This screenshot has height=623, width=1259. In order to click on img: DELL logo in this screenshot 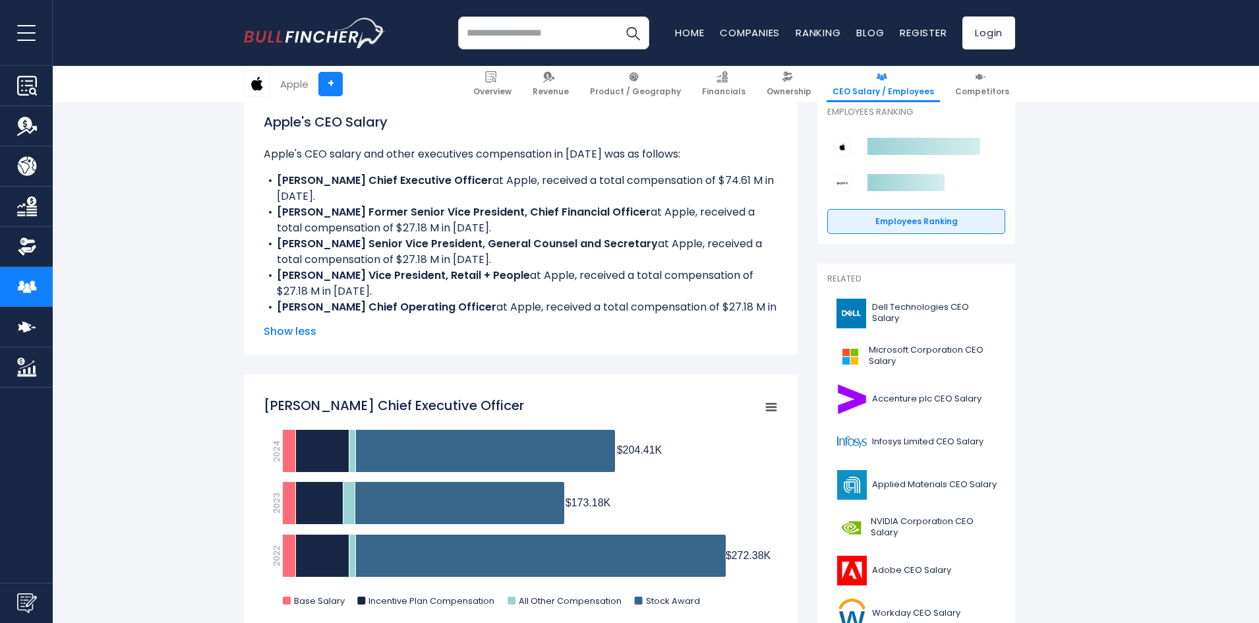, I will do `click(852, 313)`.